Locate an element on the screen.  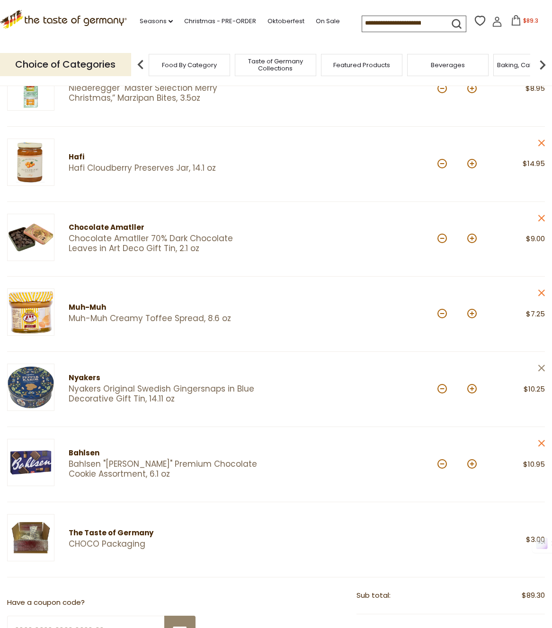
span: $89.30 is located at coordinates (533, 596).